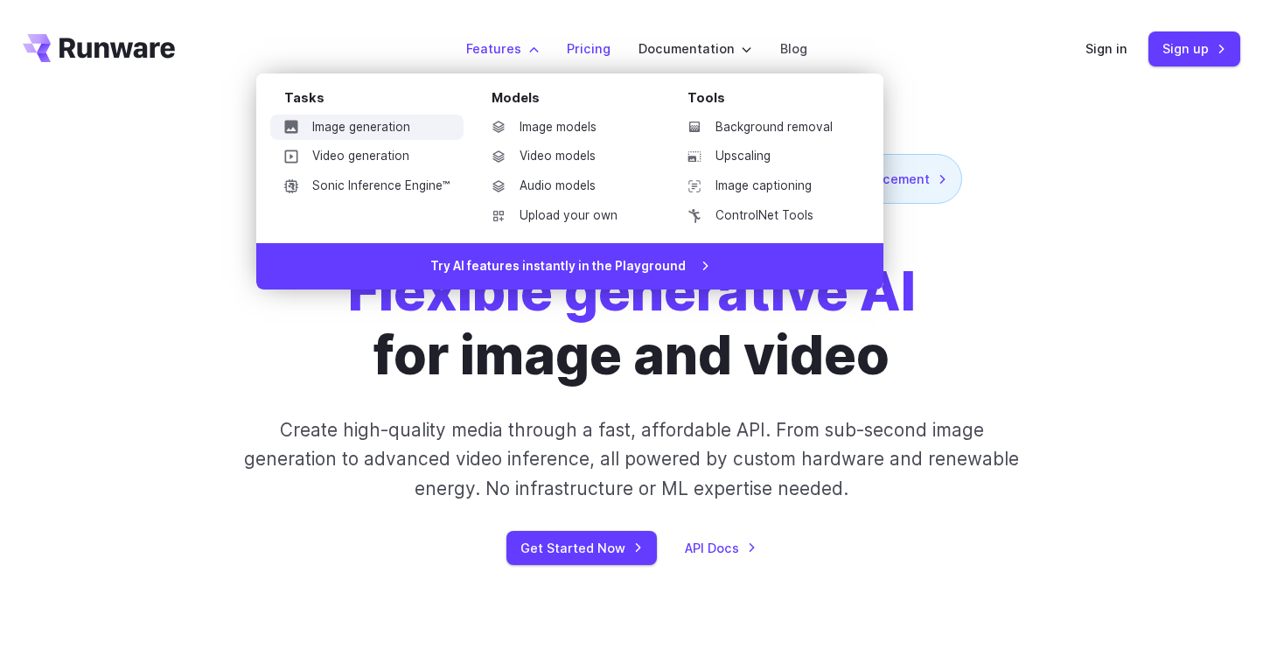  I want to click on a: Upload your own, so click(569, 216).